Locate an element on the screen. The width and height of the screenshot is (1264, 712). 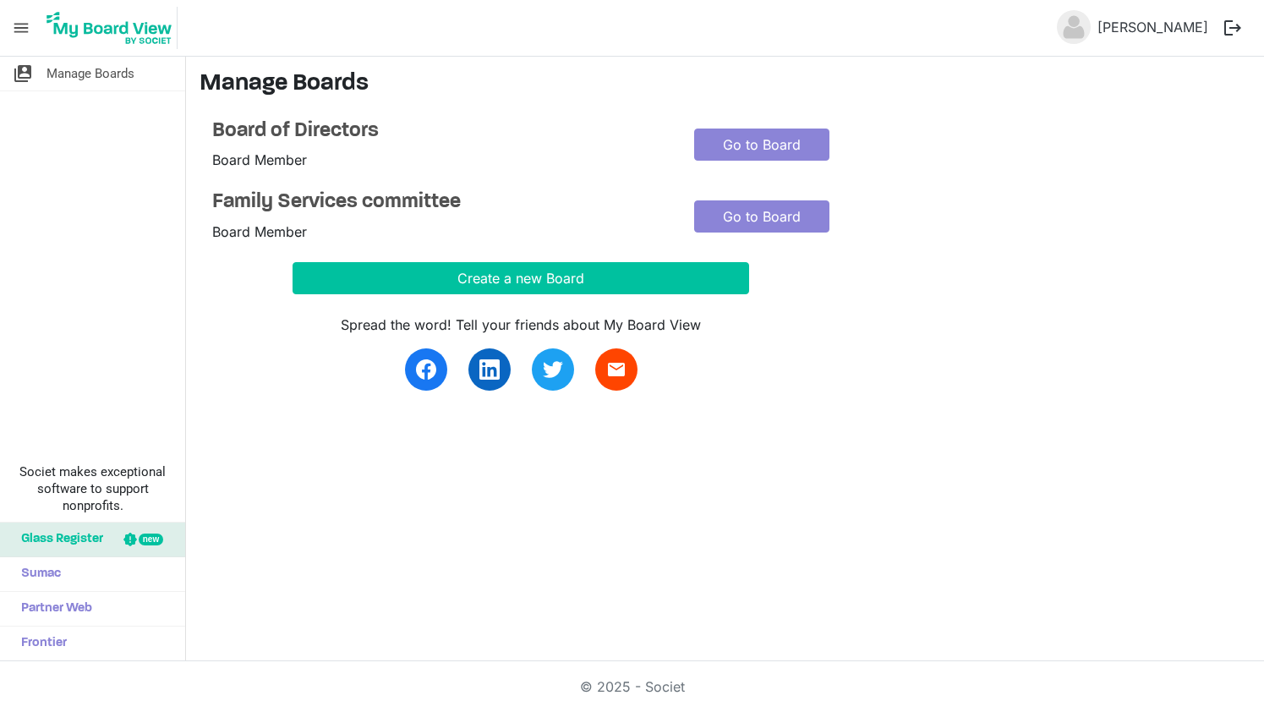
a: Board of Directors is located at coordinates (440, 131).